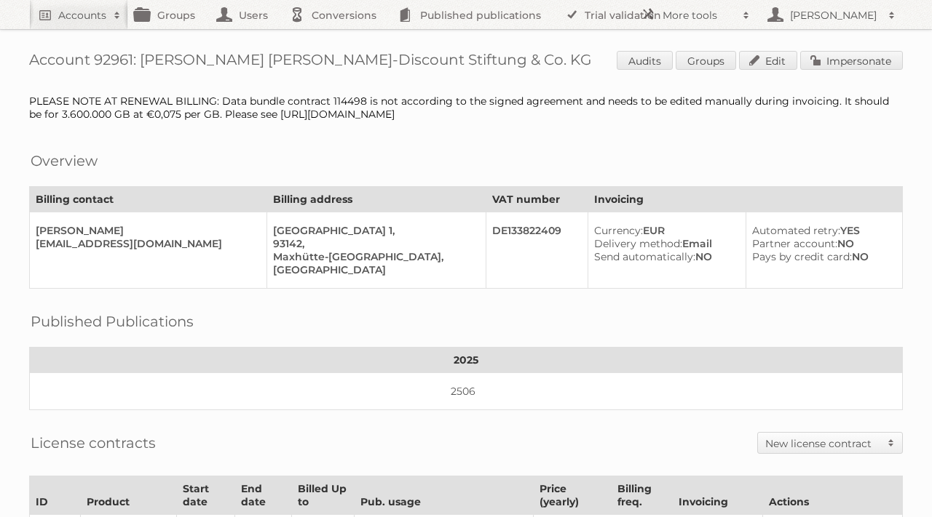  Describe the element at coordinates (148, 199) in the screenshot. I see `th: Billing contact` at that location.